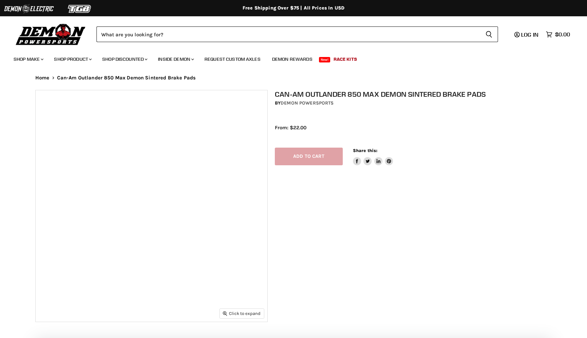 The height and width of the screenshot is (338, 587). I want to click on ul: Main menu, so click(288, 58).